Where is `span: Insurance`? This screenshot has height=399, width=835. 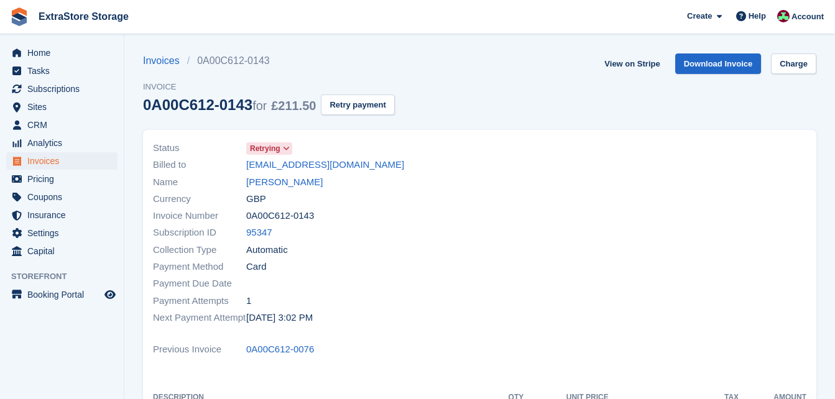 span: Insurance is located at coordinates (65, 215).